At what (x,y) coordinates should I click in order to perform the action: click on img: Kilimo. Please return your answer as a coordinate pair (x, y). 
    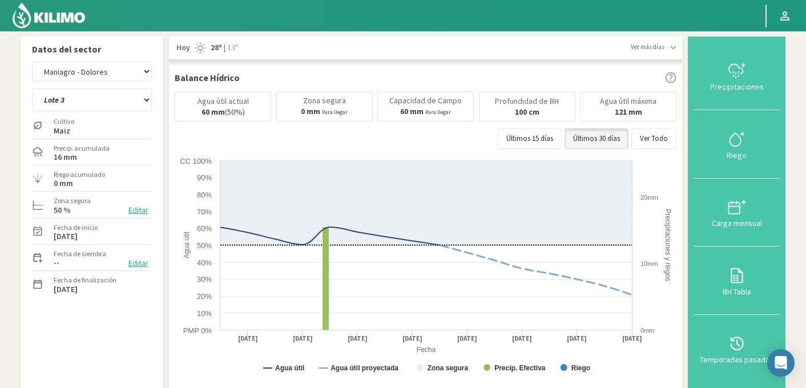
    Looking at the image, I should click on (49, 15).